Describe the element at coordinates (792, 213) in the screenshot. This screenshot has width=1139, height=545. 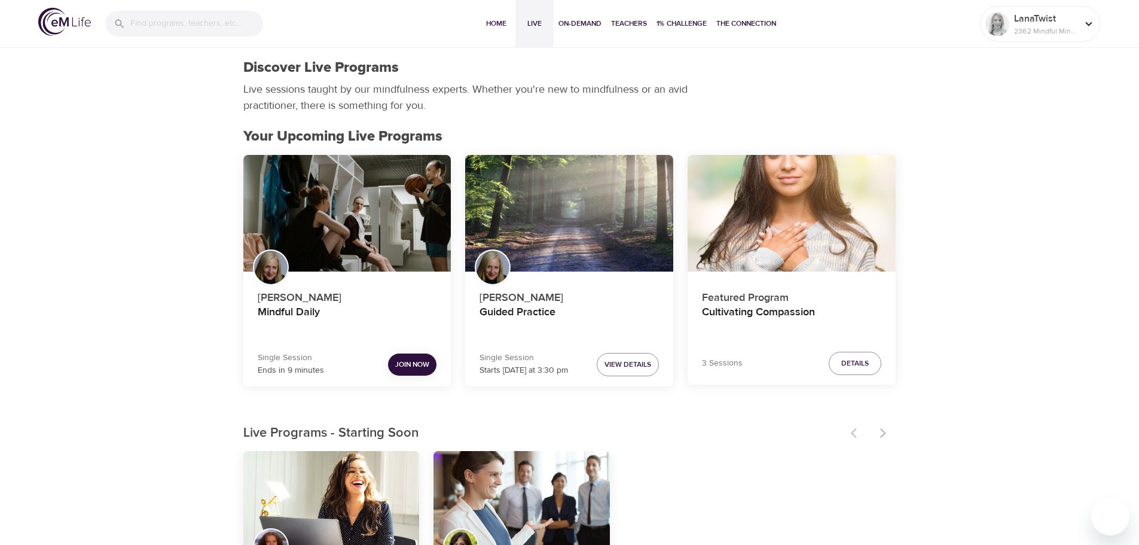
I see `button: Cultivating Compassion` at that location.